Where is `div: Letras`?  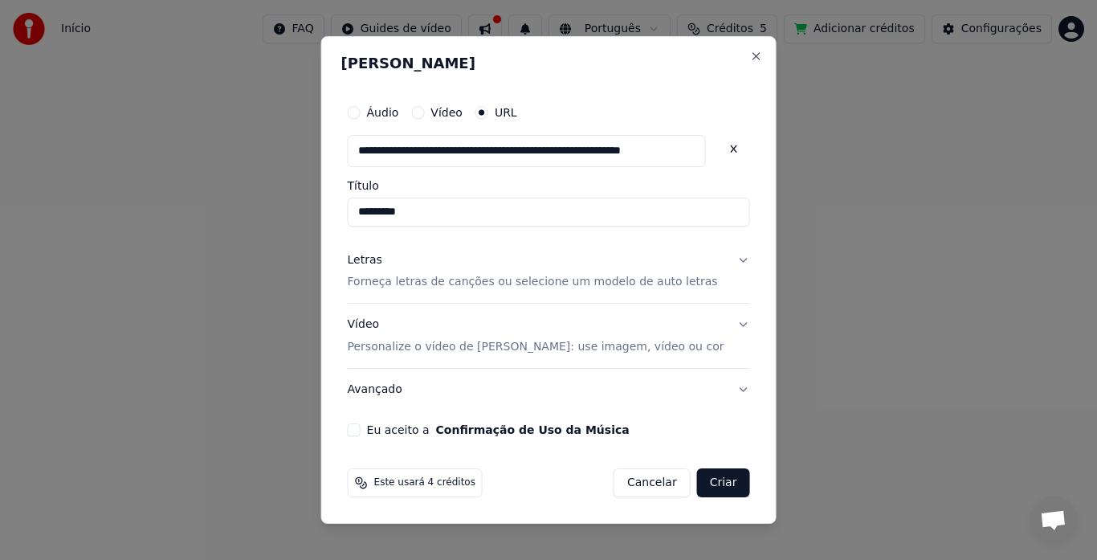 div: Letras is located at coordinates (365, 260).